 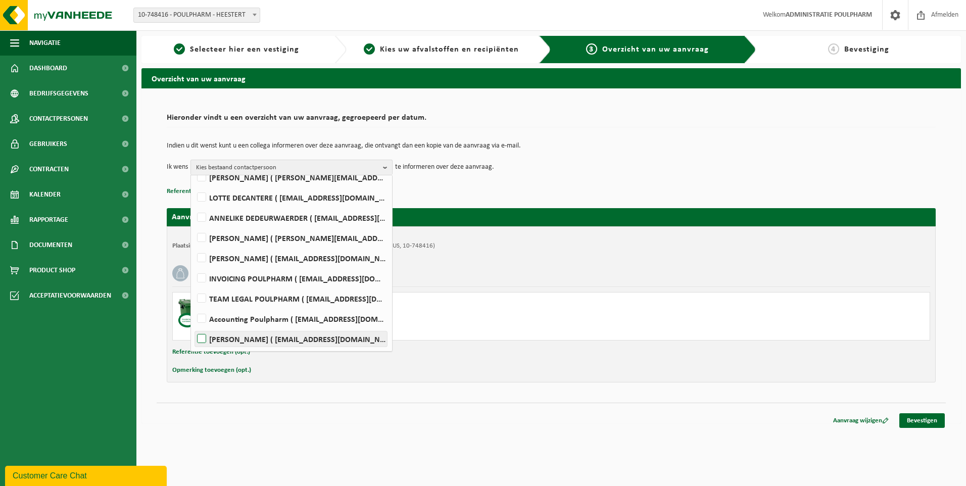 I want to click on p: Ik wens, so click(x=177, y=167).